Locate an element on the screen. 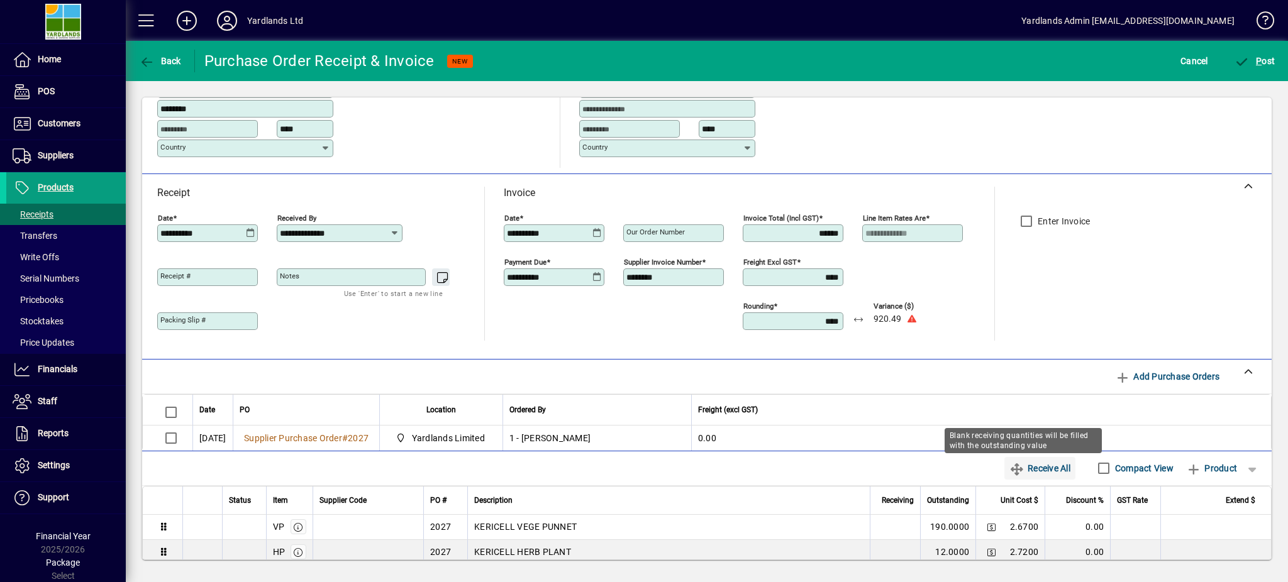 This screenshot has height=582, width=1288. span: Product is located at coordinates (1211, 469).